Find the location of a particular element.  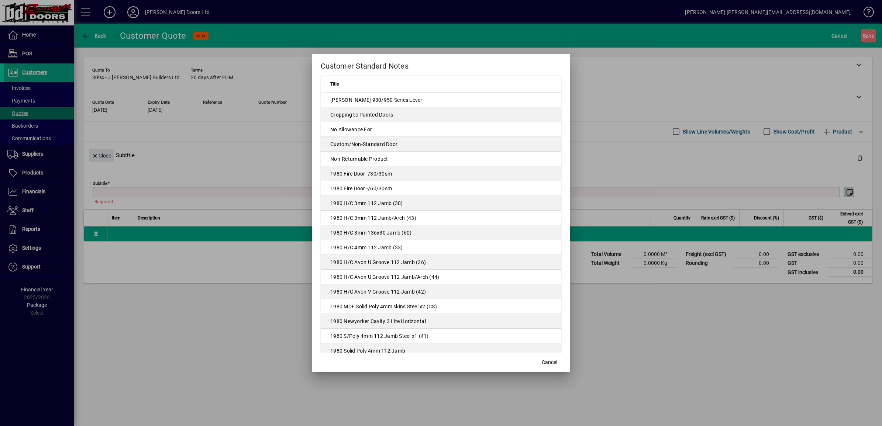

h2: Customer Standard Notes is located at coordinates (441, 65).